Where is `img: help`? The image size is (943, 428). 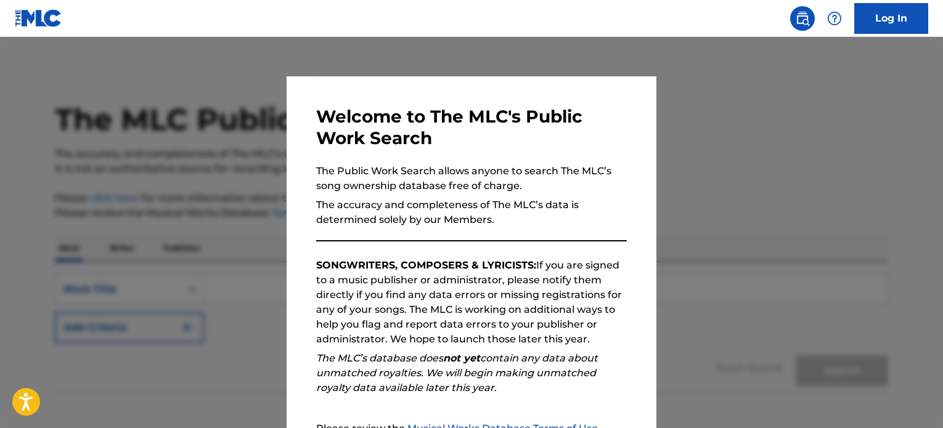 img: help is located at coordinates (834, 18).